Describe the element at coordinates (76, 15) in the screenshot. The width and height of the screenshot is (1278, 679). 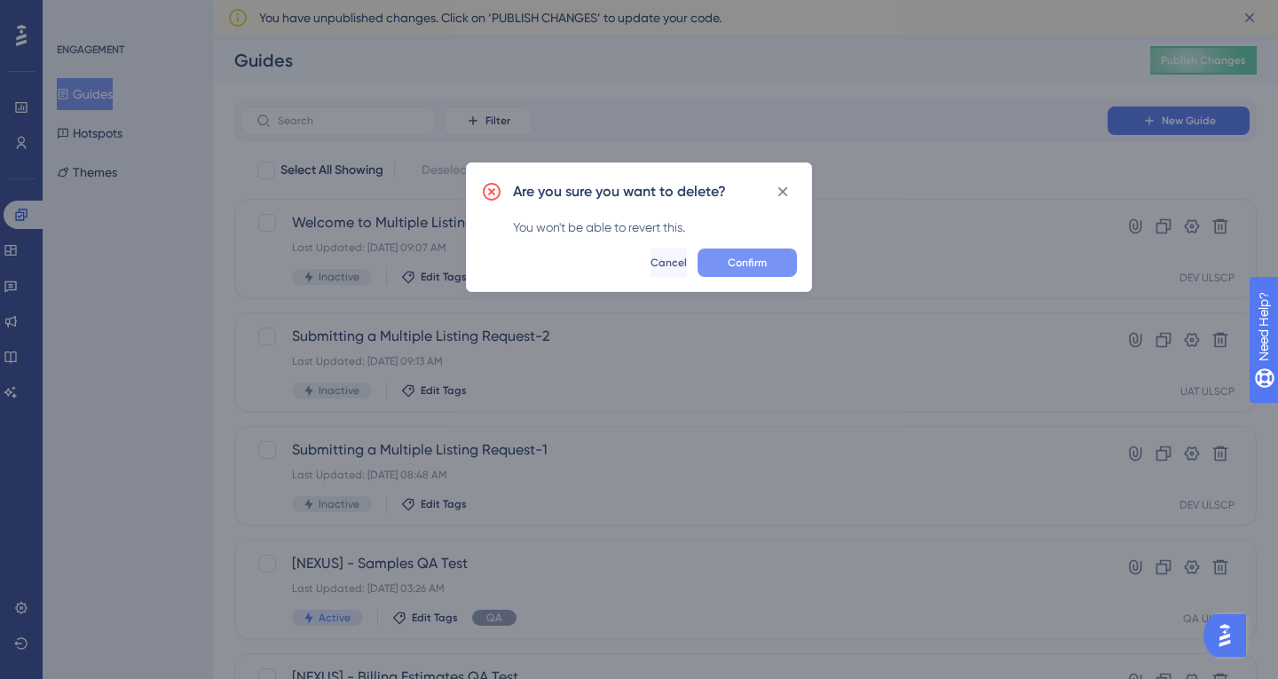
I see `span: Need Help?` at that location.